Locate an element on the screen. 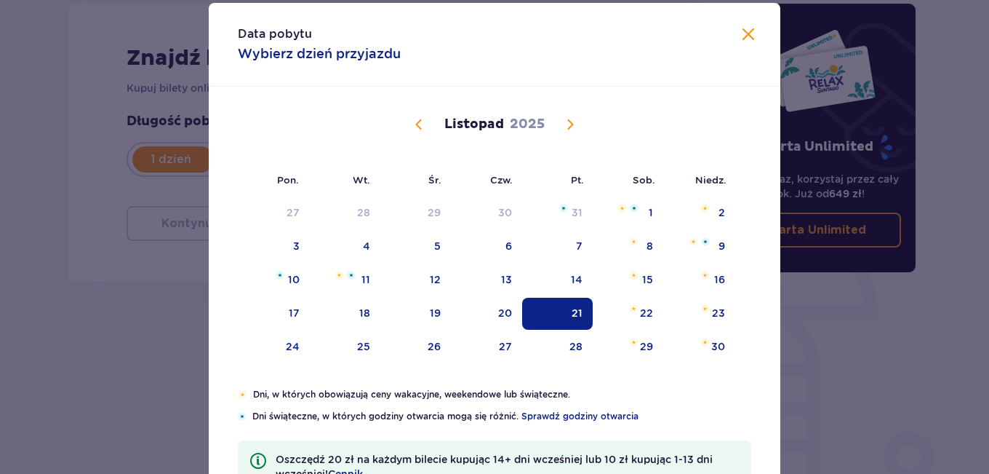  td: niedziela, 9 listopada 2025 is located at coordinates (699, 247).